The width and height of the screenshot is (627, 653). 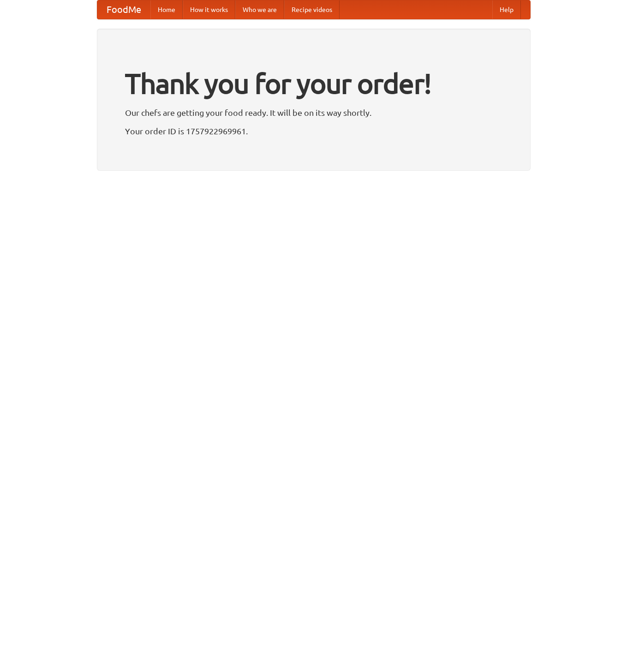 I want to click on p: Our chefs are getting your food ready. It will be on its way shortly., so click(x=314, y=113).